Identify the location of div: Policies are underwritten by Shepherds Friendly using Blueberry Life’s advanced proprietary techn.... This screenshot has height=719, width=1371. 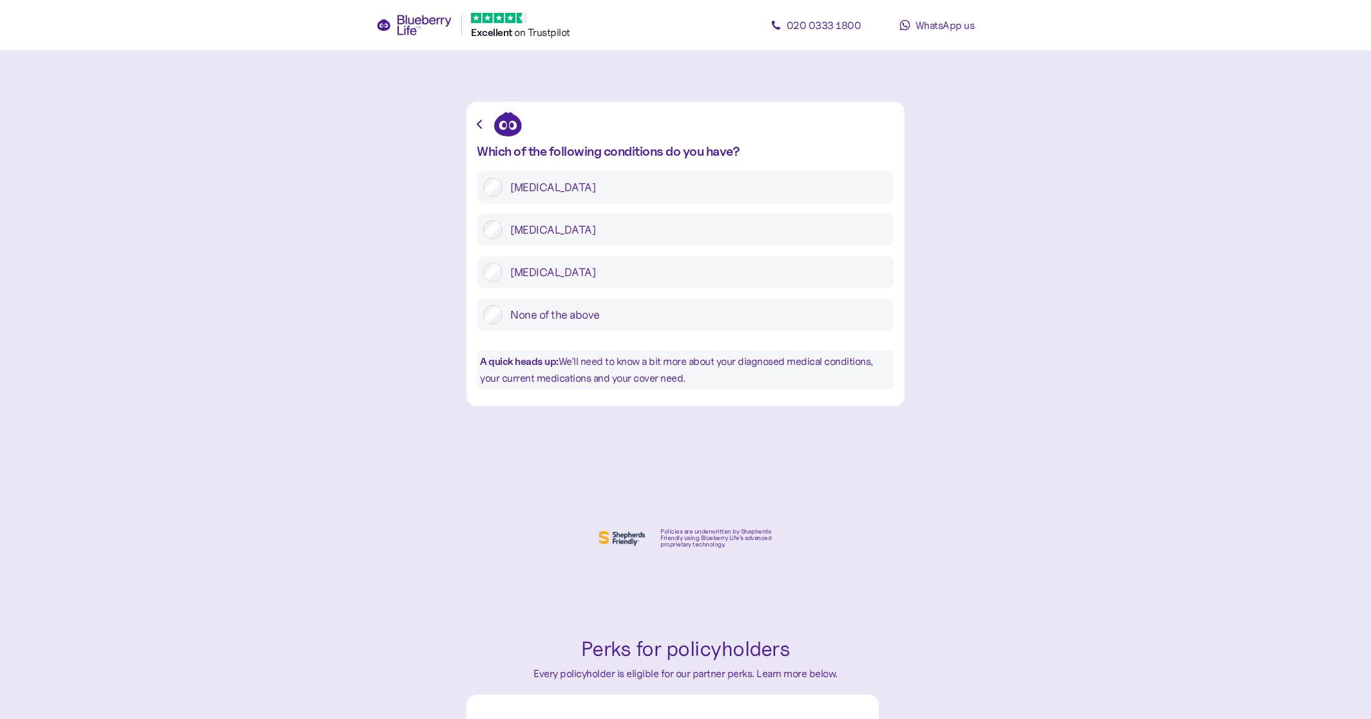
(718, 538).